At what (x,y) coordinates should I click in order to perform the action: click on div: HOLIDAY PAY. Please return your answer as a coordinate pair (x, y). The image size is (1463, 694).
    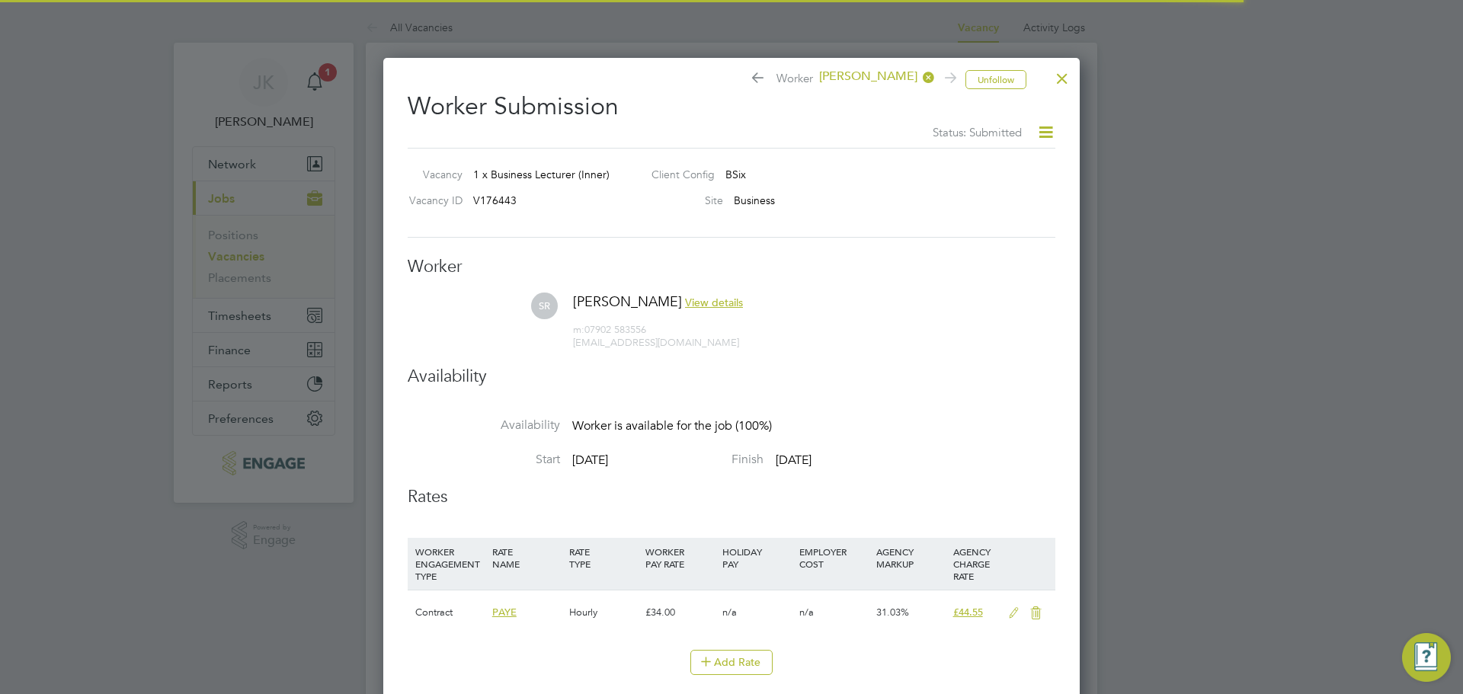
    Looking at the image, I should click on (756, 558).